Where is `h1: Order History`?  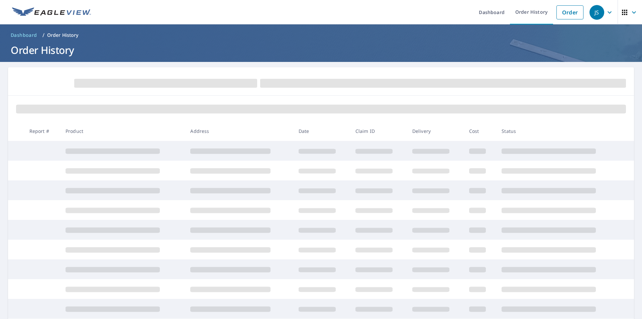 h1: Order History is located at coordinates (321, 50).